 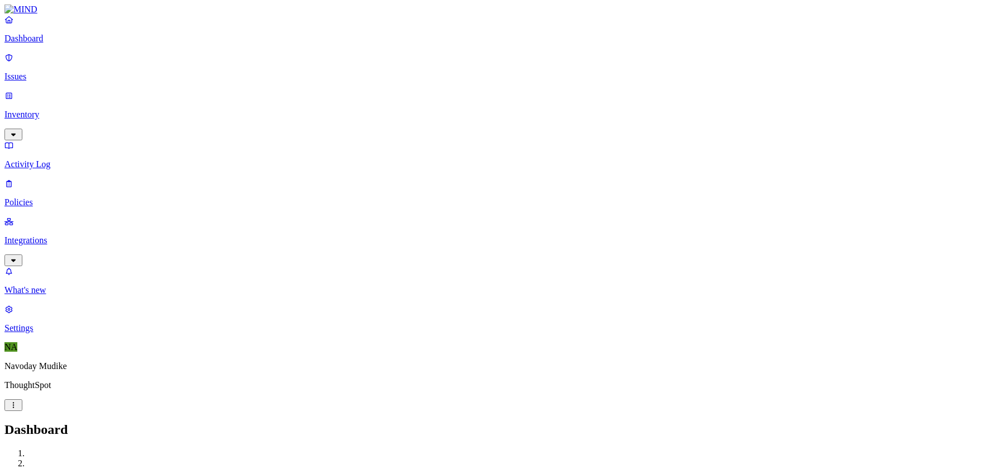 I want to click on p: What's new, so click(x=500, y=290).